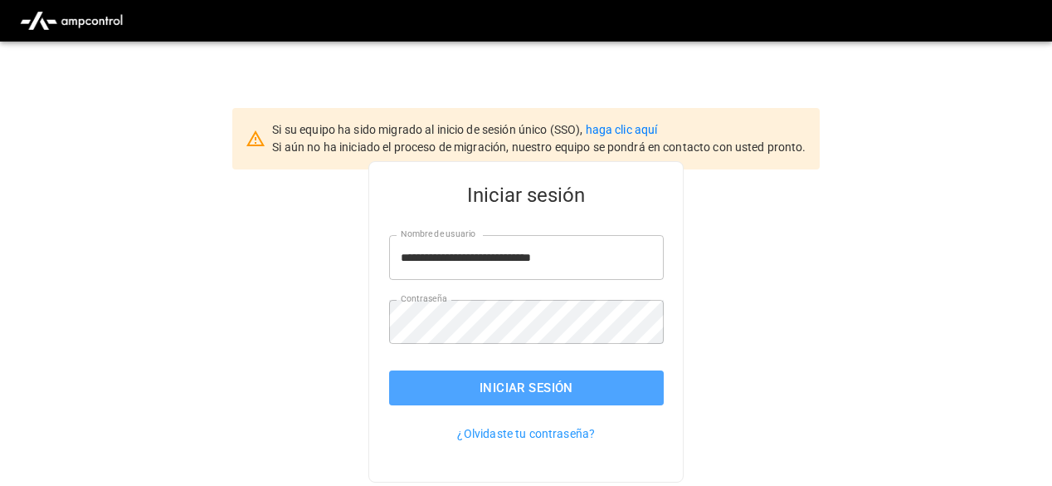 This screenshot has height=486, width=1052. I want to click on label: Contraseña, so click(424, 299).